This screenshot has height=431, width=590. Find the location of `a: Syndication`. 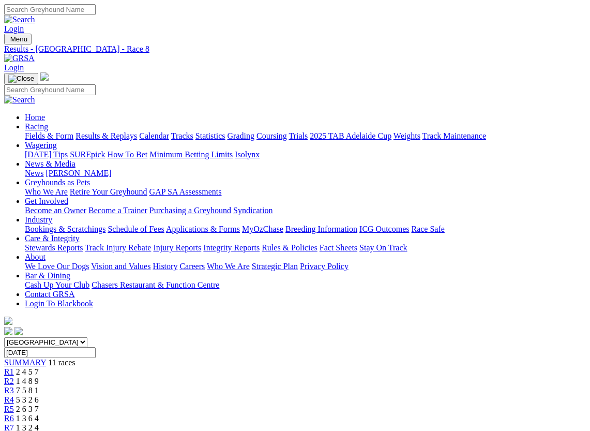

a: Syndication is located at coordinates (253, 210).